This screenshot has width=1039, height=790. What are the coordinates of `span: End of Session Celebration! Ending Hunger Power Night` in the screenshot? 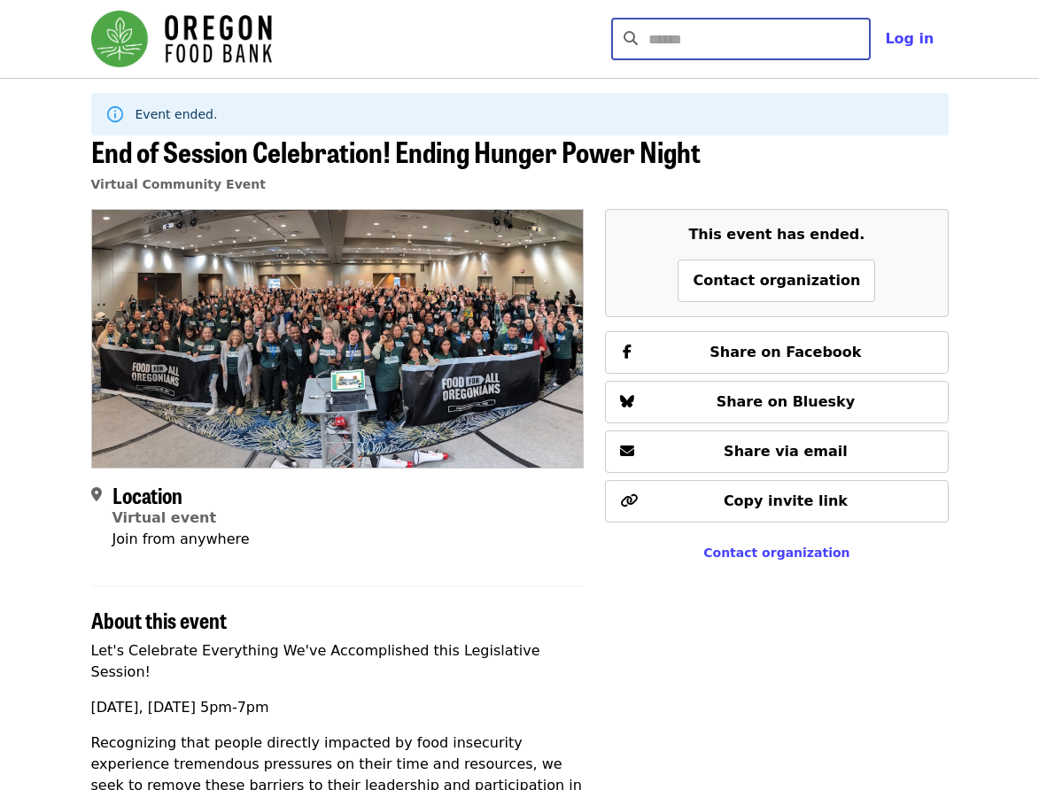 It's located at (396, 151).